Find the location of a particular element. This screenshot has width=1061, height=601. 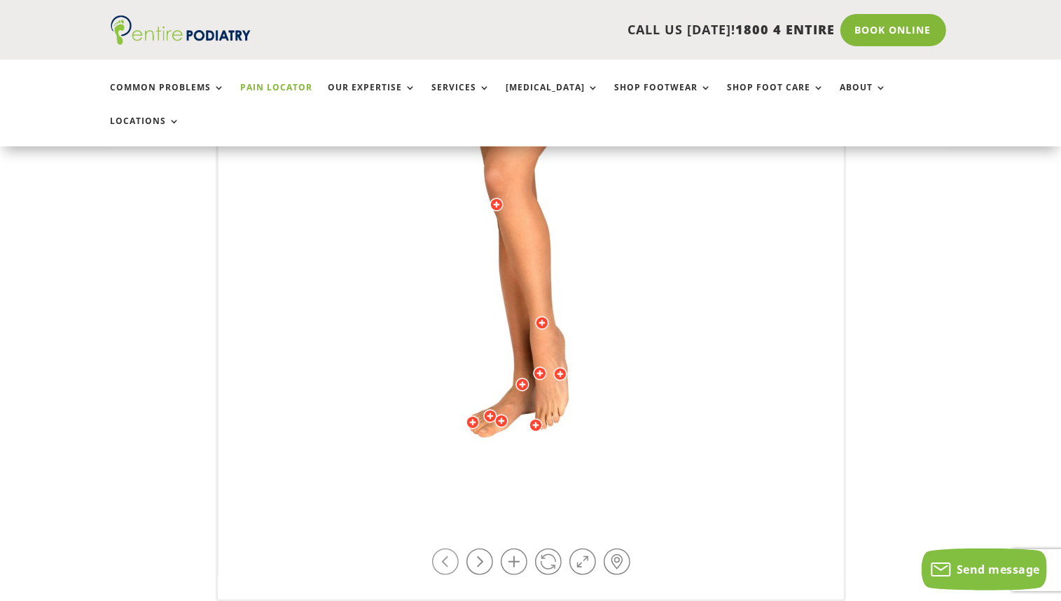

a: Book Online is located at coordinates (893, 30).